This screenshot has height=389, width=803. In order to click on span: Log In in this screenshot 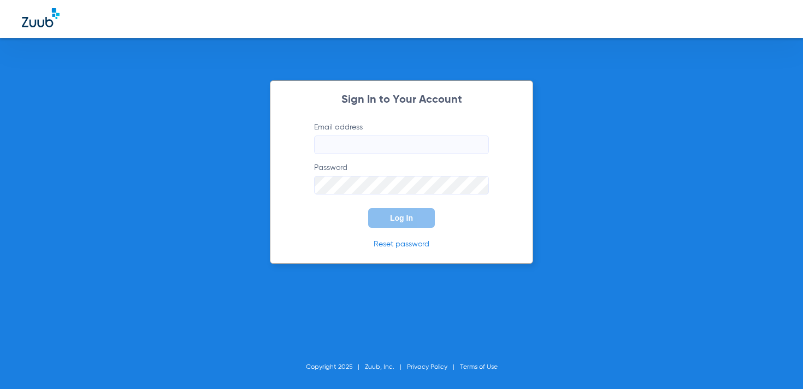, I will do `click(401, 218)`.